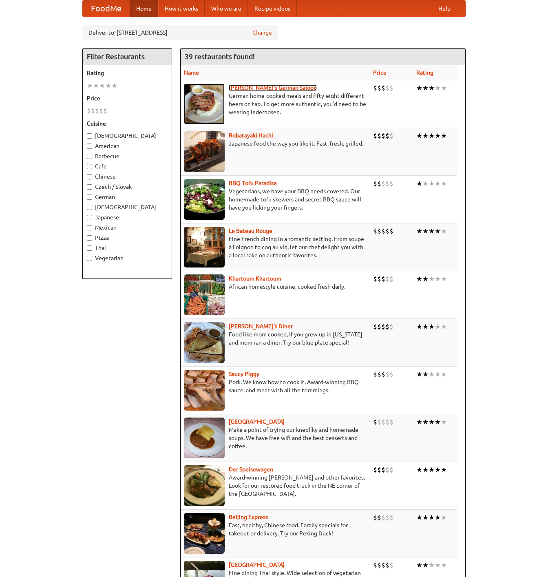  Describe the element at coordinates (89, 217) in the screenshot. I see `input: Japanese` at that location.